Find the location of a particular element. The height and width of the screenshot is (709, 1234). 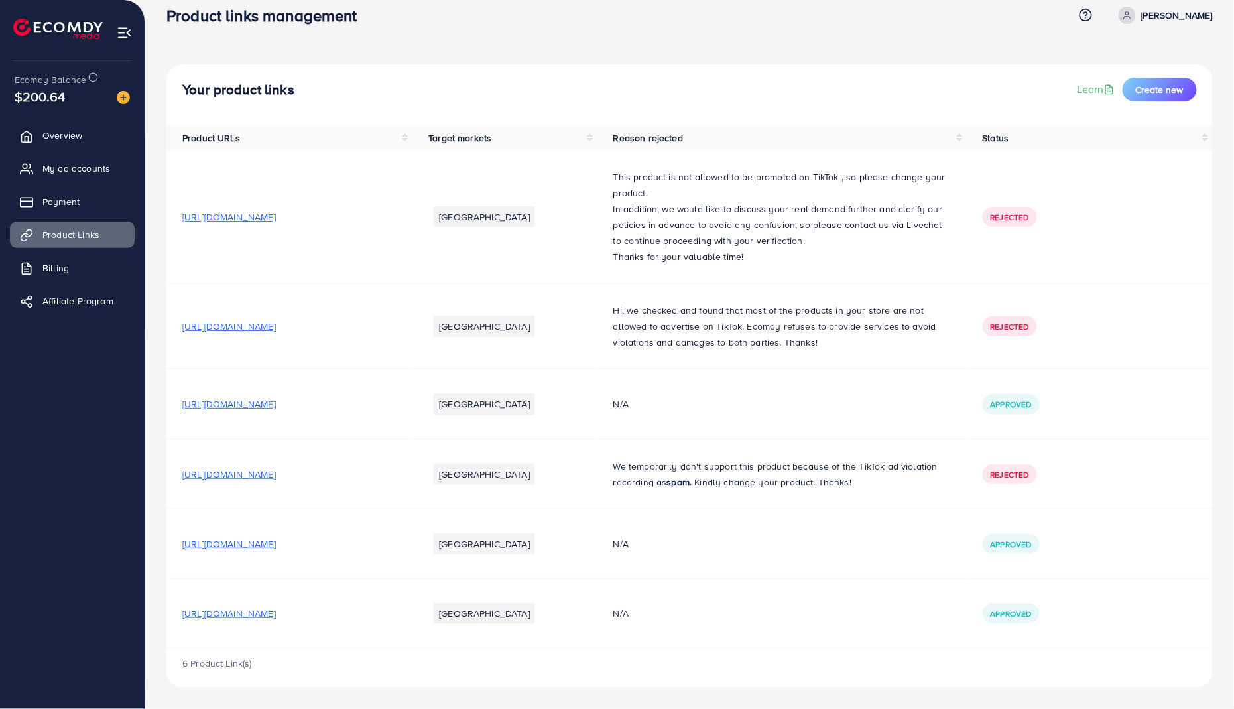

span: $200.64 is located at coordinates (40, 96).